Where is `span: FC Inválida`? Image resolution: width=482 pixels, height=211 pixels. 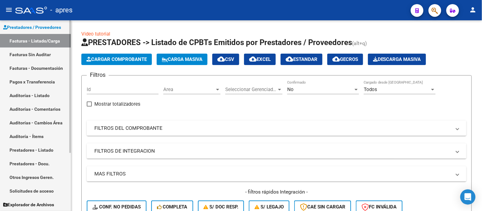 span: FC Inválida is located at coordinates (379, 207).